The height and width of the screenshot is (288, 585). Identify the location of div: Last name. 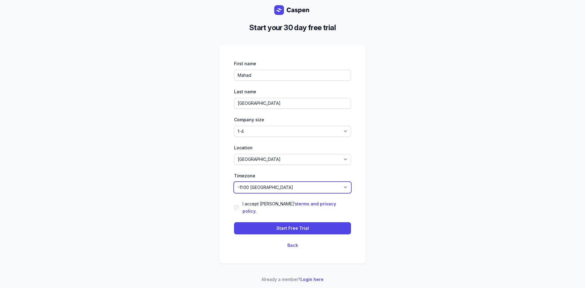
(293, 92).